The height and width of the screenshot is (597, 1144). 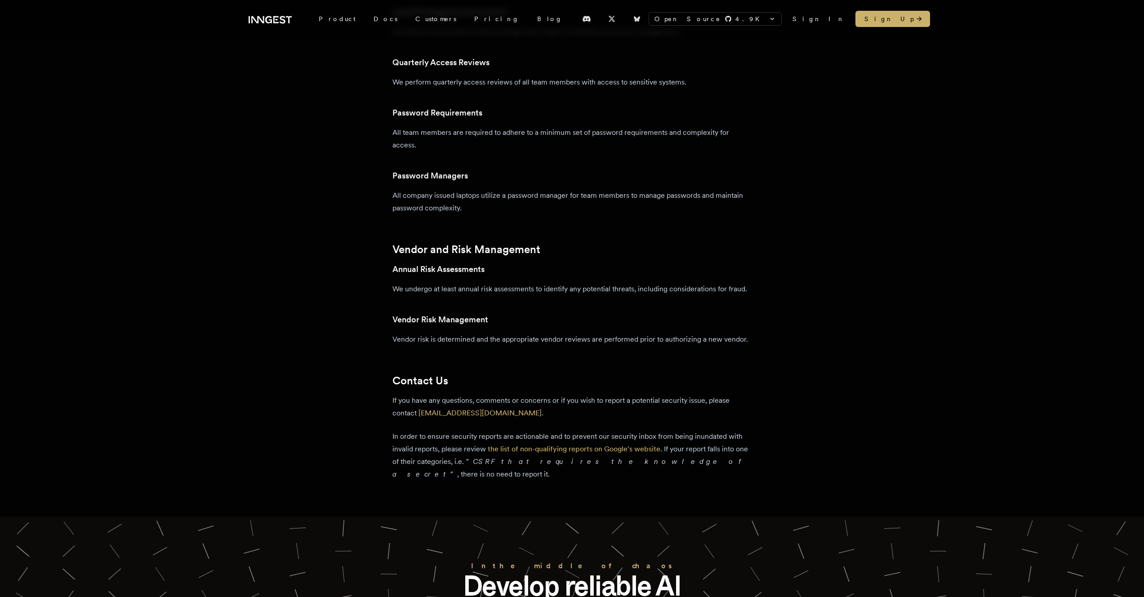 I want to click on a: Discord, so click(x=587, y=19).